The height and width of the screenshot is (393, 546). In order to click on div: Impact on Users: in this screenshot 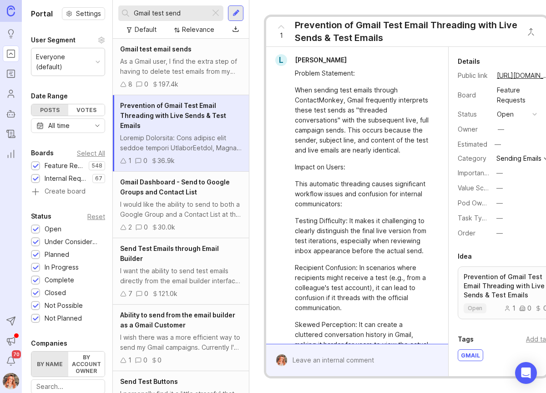, I will do `click(362, 167)`.